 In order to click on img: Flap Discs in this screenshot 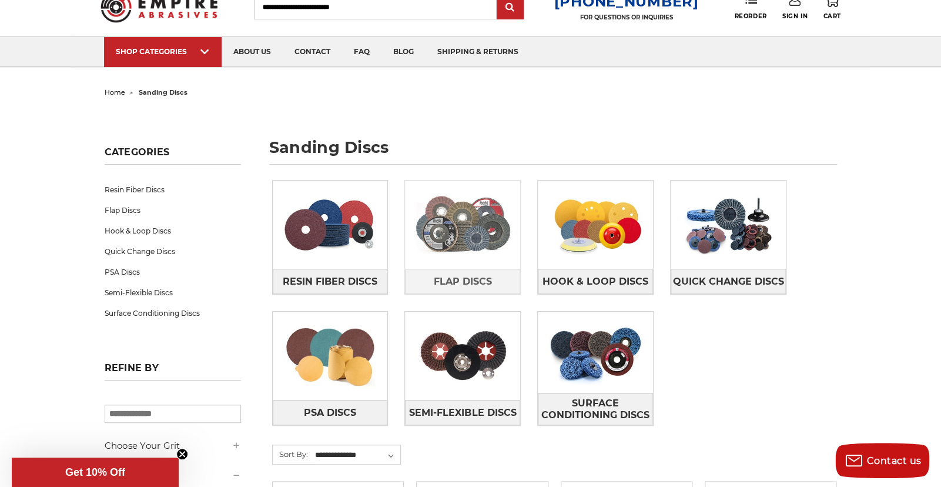, I will do `click(463, 225)`.